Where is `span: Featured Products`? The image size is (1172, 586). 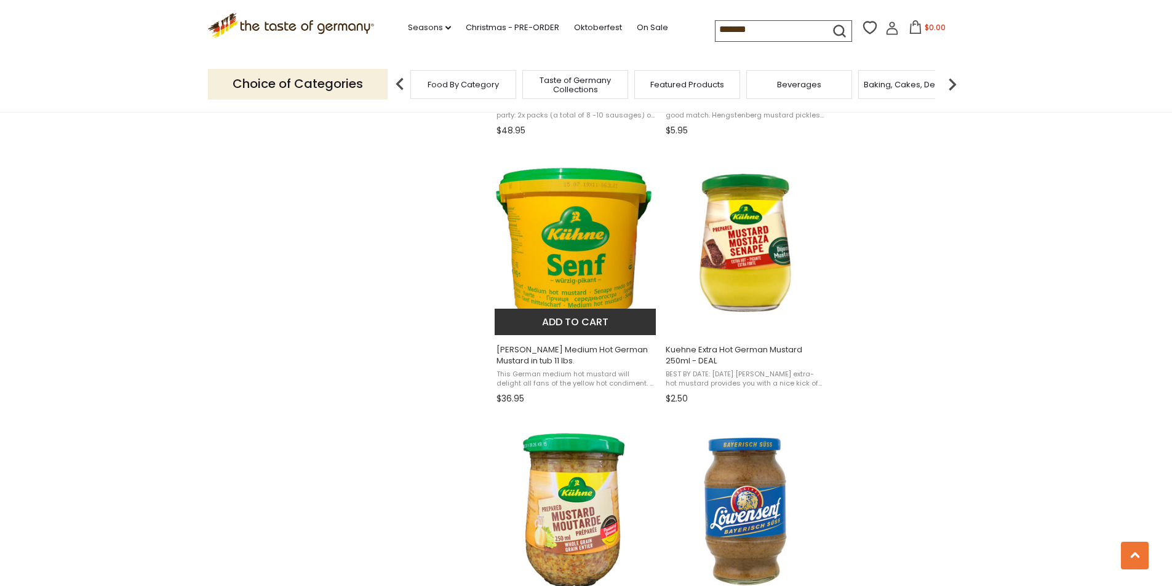 span: Featured Products is located at coordinates (687, 84).